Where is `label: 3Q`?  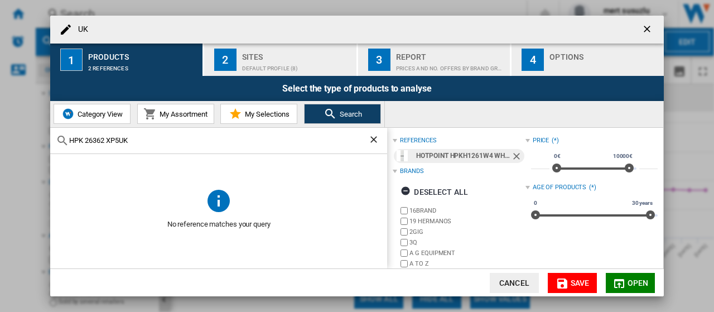
label: 3Q is located at coordinates (467, 242).